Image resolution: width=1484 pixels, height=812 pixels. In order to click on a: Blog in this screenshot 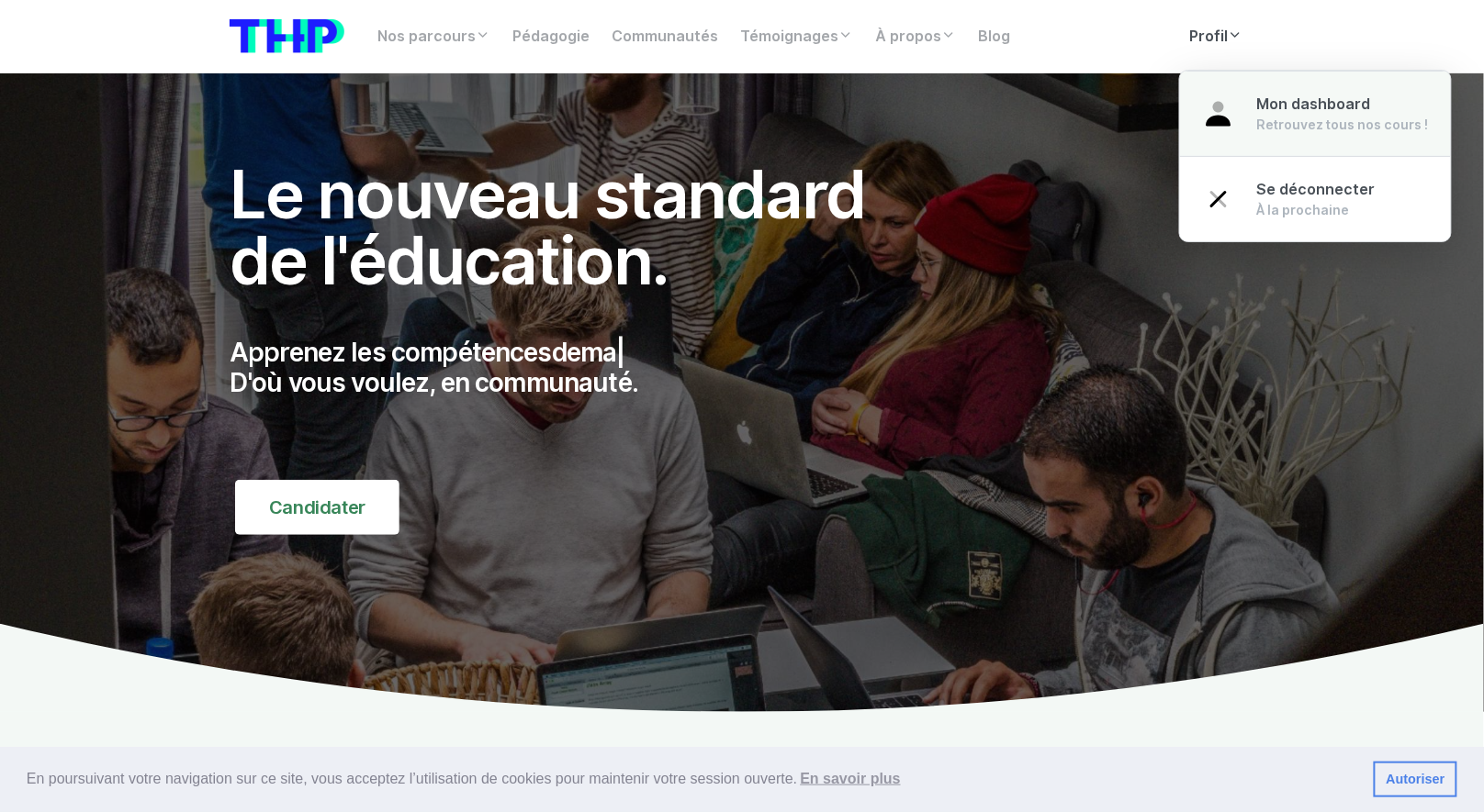, I will do `click(994, 37)`.